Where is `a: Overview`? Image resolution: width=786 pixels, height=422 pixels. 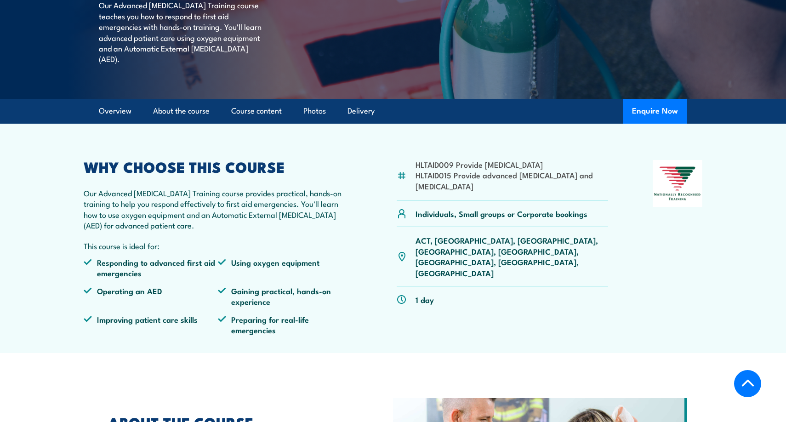
a: Overview is located at coordinates (115, 111).